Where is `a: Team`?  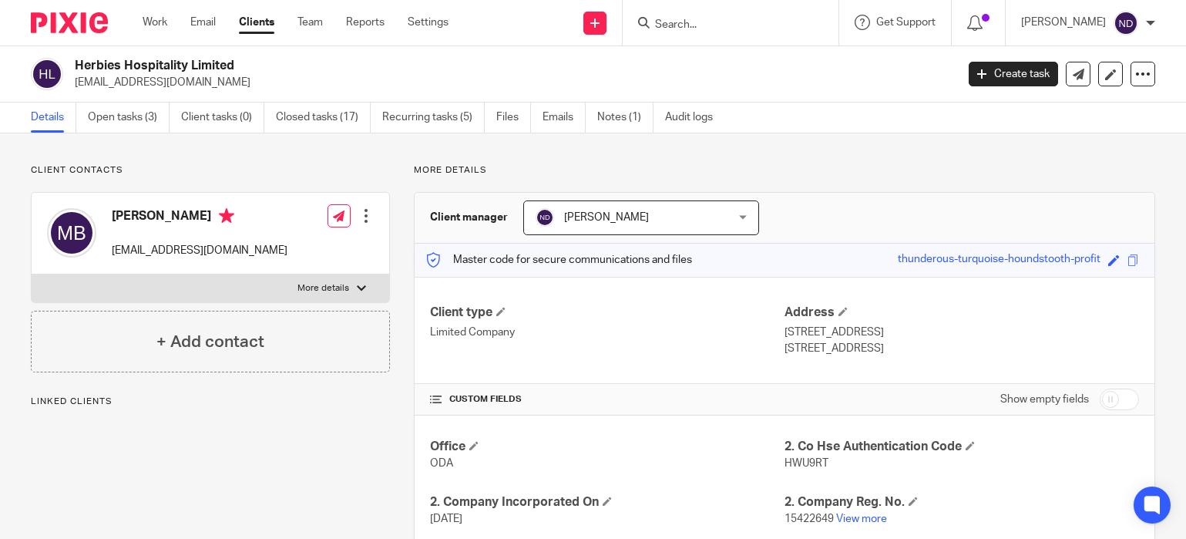
a: Team is located at coordinates (310, 22).